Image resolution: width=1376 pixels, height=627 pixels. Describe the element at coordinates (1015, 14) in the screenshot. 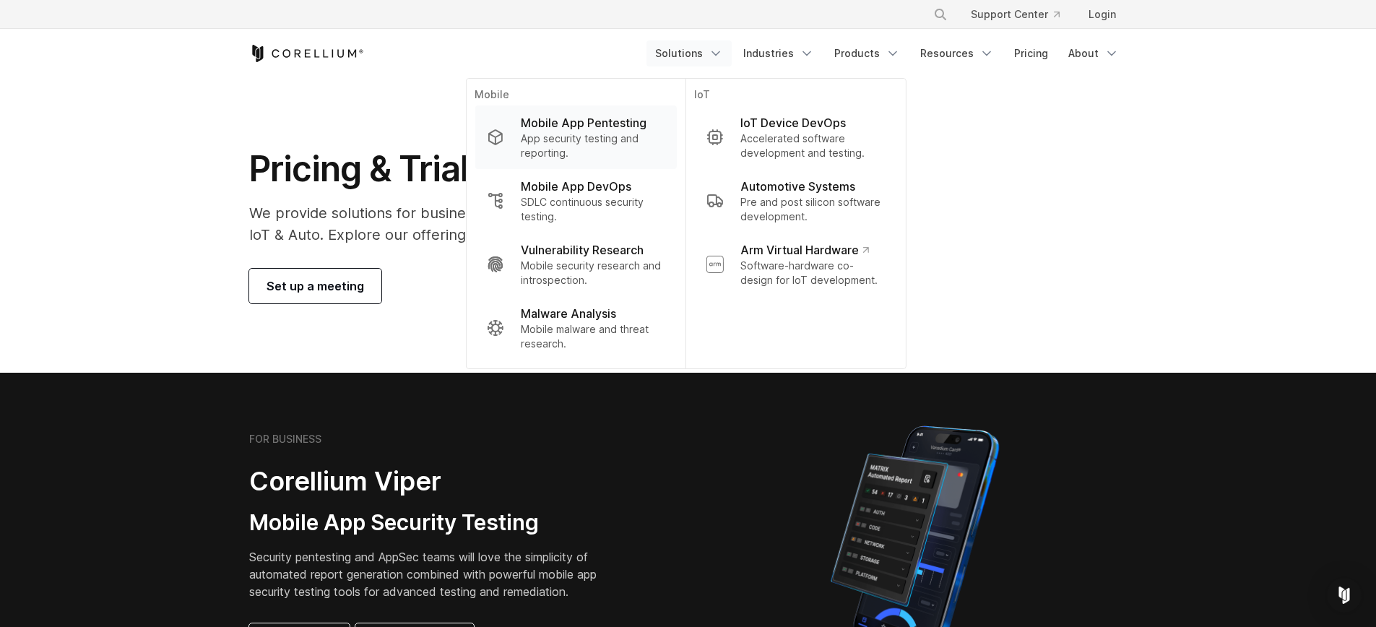

I see `a: Support Center` at that location.